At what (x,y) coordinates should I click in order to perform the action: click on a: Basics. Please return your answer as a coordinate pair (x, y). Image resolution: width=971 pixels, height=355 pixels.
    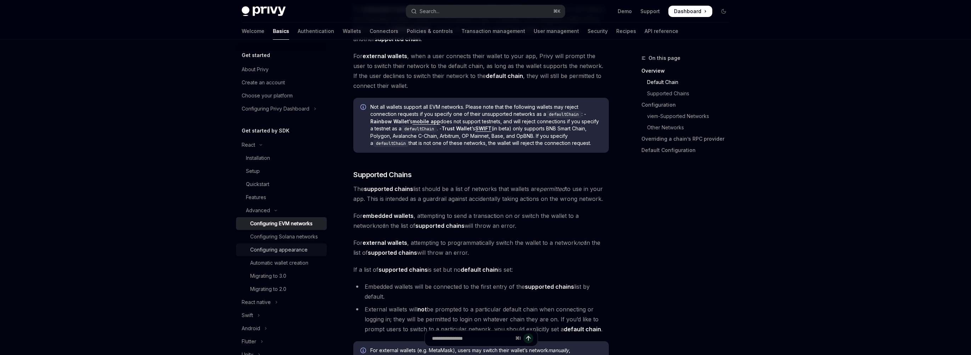
    Looking at the image, I should click on (281, 31).